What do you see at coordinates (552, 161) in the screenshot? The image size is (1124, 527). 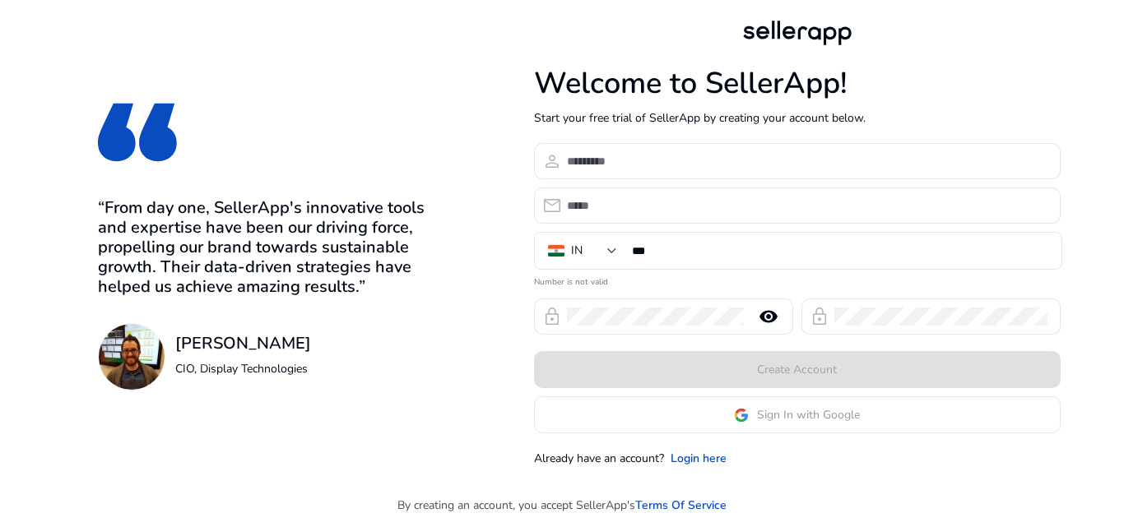 I see `span: person` at bounding box center [552, 161].